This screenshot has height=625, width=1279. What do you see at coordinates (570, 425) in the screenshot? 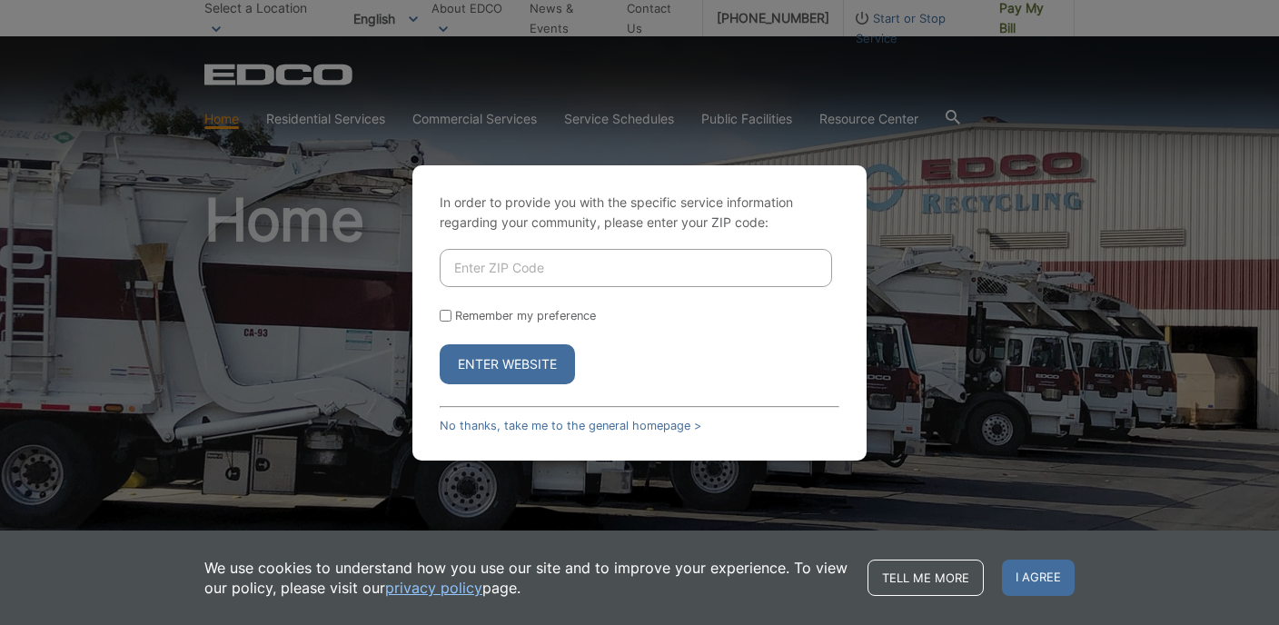
I see `a: No thanks, take me to the general homepage >` at bounding box center [570, 425].